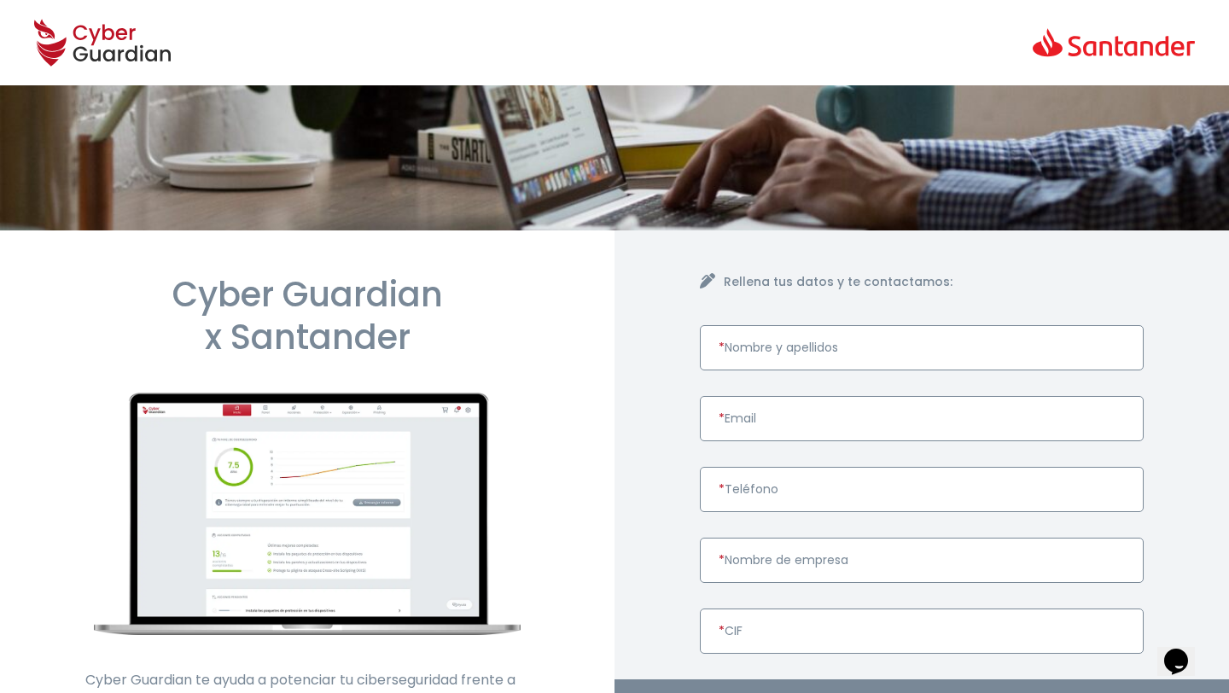 This screenshot has height=693, width=1229. I want to click on input: Introduce un número de teléfono válido., so click(922, 489).